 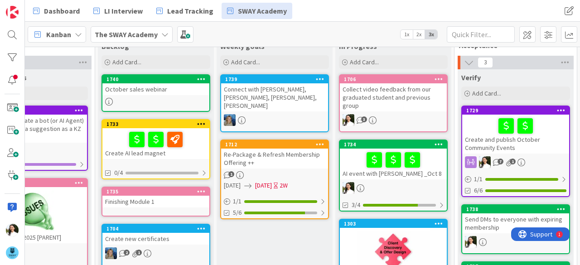 I want to click on div: 1735Finishing Module 1, so click(x=156, y=198).